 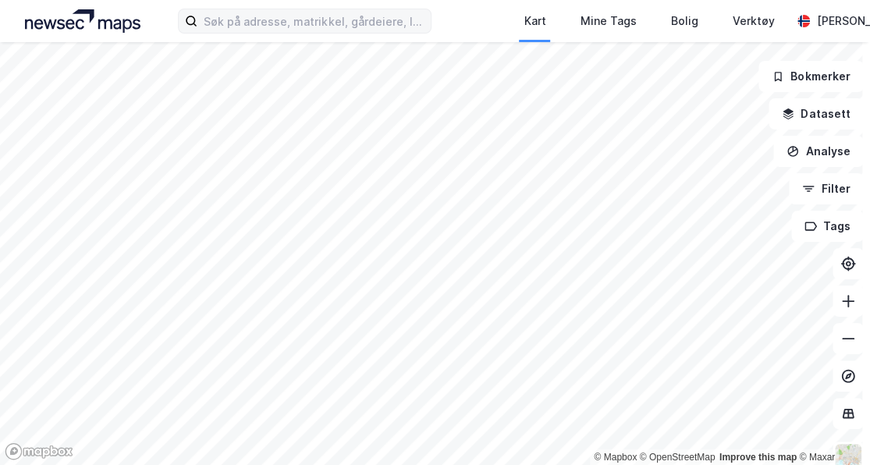 I want to click on div: Verktøy, so click(x=753, y=21).